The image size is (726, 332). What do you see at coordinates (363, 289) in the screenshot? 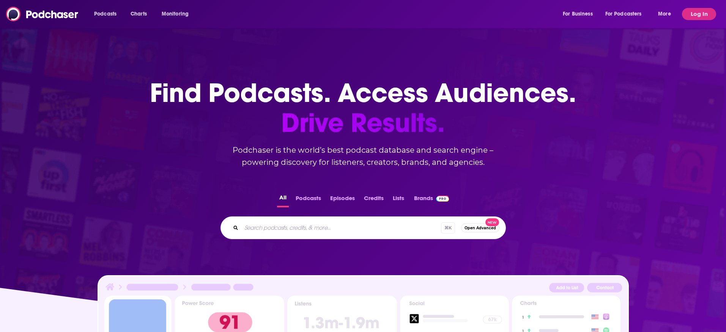
I see `img: Podcast Insights Header` at bounding box center [363, 289].